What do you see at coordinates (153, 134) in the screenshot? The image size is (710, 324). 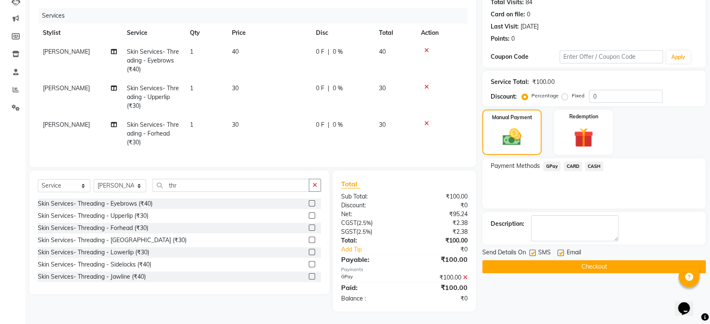 I see `span: Skin Services- Threading - Forhead (₹30)` at bounding box center [153, 134].